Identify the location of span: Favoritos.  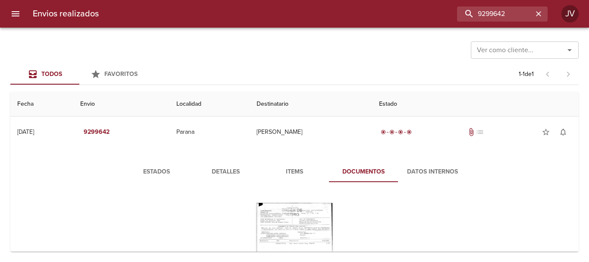
(121, 74).